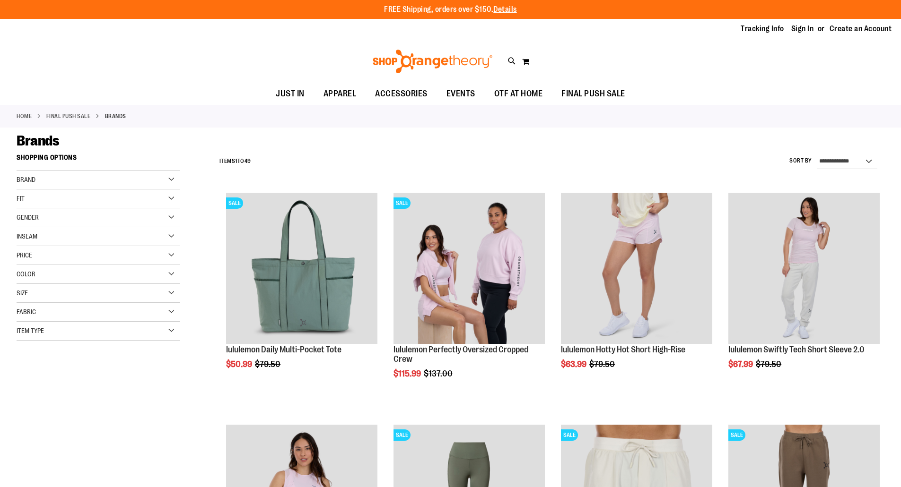 The height and width of the screenshot is (487, 901). What do you see at coordinates (461, 94) in the screenshot?
I see `span: EVENTS` at bounding box center [461, 94].